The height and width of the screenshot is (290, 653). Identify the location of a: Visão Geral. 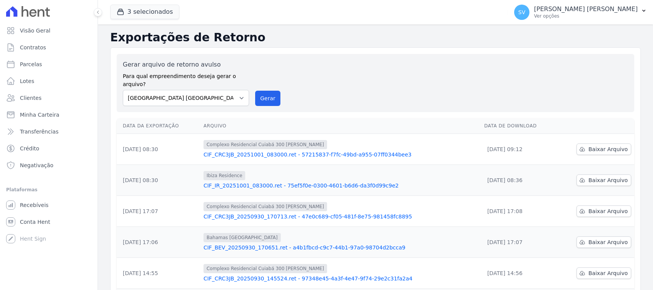
(49, 31).